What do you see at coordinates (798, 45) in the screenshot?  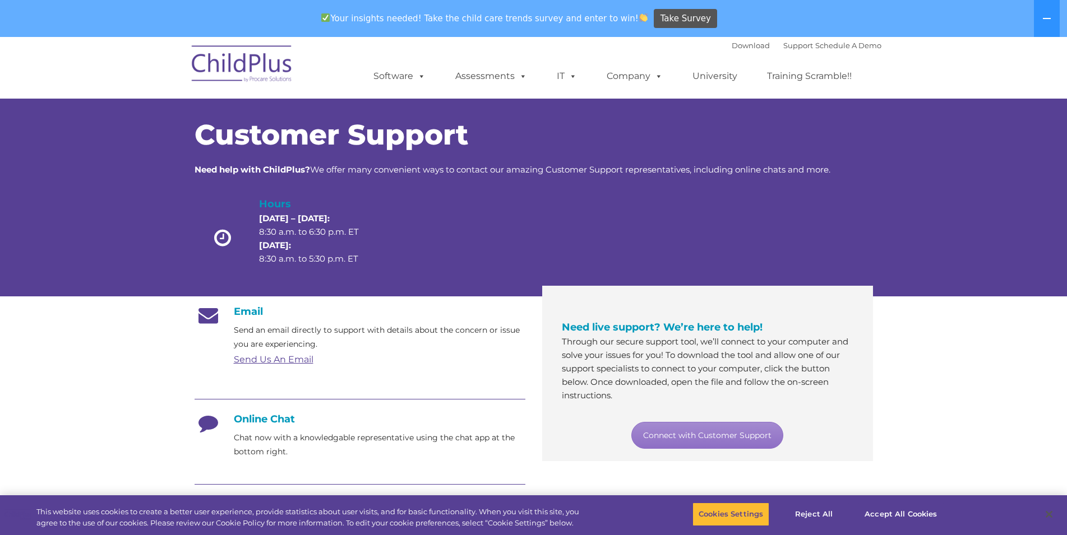 I see `a: Support` at bounding box center [798, 45].